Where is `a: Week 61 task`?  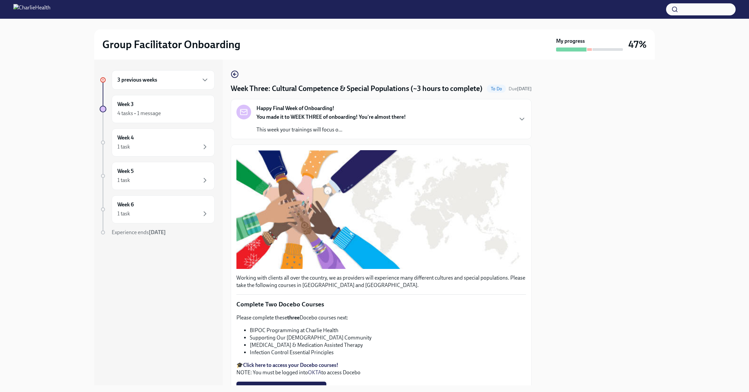
a: Week 61 task is located at coordinates (157, 209).